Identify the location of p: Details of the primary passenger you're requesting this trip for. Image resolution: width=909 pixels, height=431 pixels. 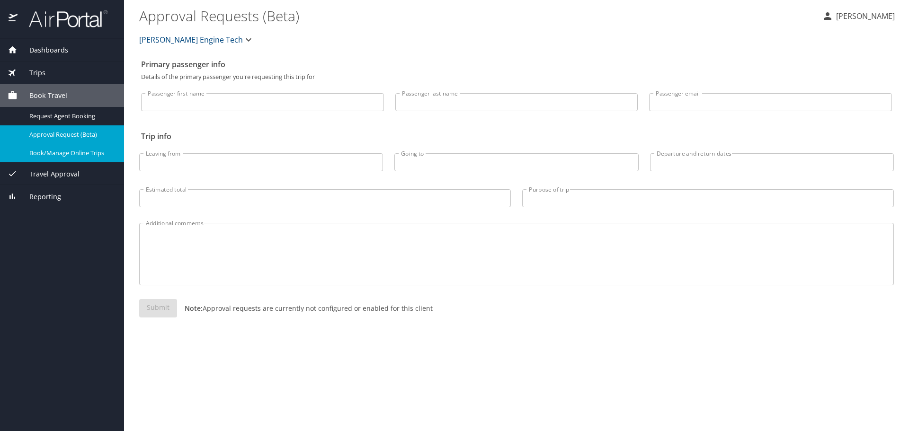
(517, 77).